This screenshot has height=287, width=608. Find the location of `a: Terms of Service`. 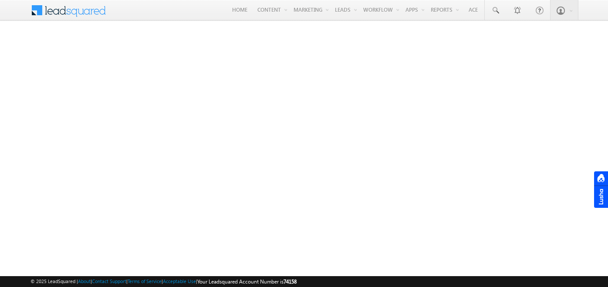

a: Terms of Service is located at coordinates (145, 281).